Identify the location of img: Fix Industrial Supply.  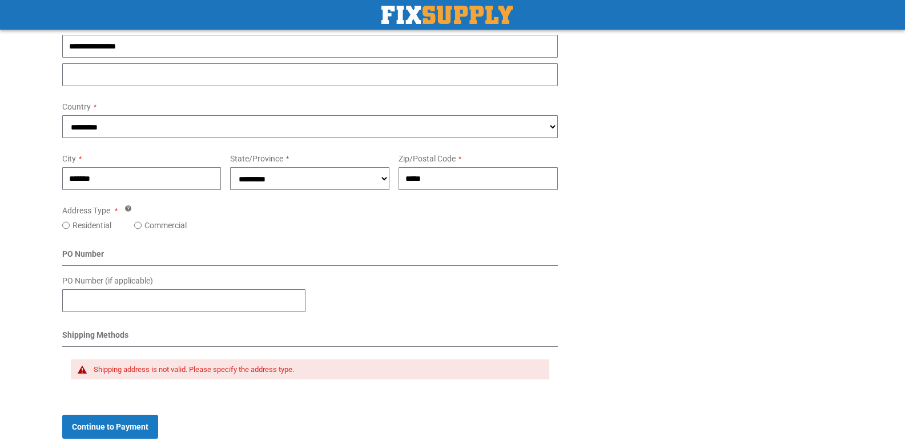
(447, 15).